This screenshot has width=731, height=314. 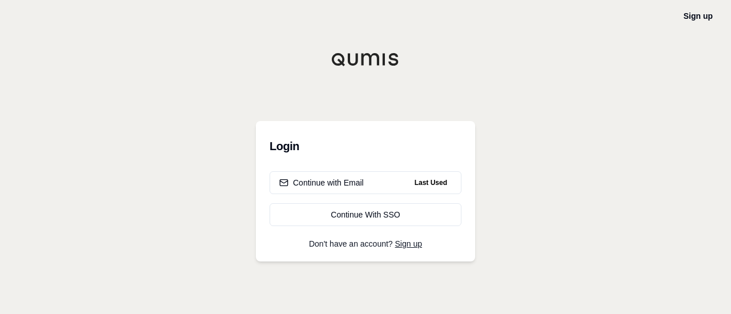 What do you see at coordinates (366, 146) in the screenshot?
I see `h3: Login` at bounding box center [366, 146].